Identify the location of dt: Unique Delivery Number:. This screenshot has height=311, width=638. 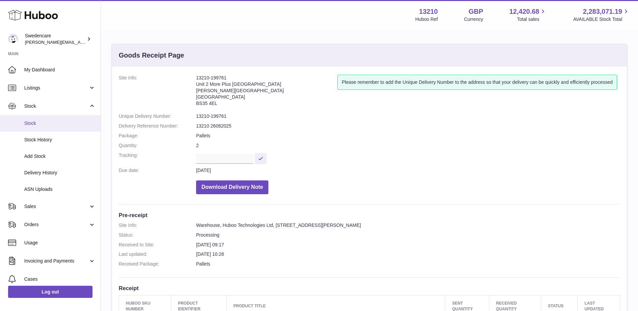
(157, 116).